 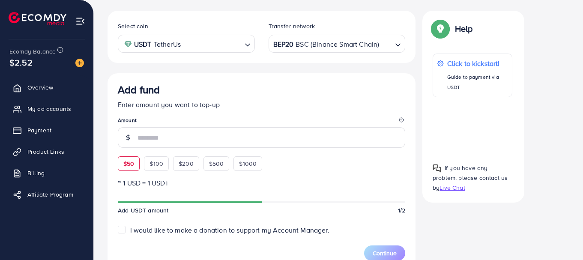 What do you see at coordinates (464, 29) in the screenshot?
I see `p: Help` at bounding box center [464, 29].